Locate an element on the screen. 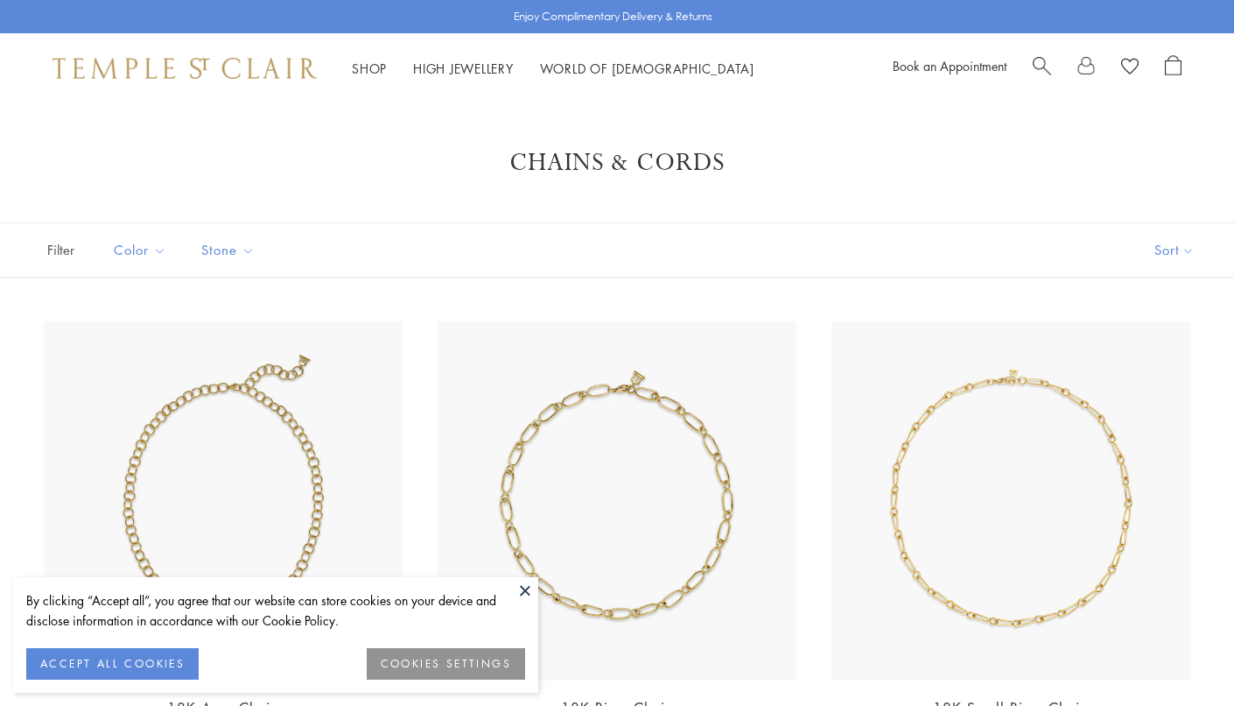 The width and height of the screenshot is (1234, 706). button: Color is located at coordinates (140, 249).